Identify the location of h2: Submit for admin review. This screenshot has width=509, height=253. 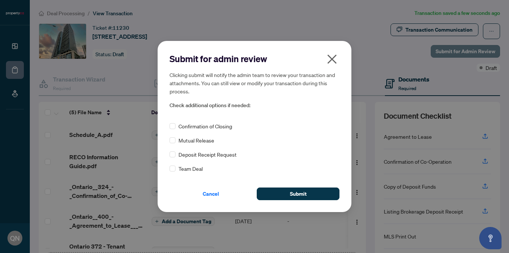
(254, 59).